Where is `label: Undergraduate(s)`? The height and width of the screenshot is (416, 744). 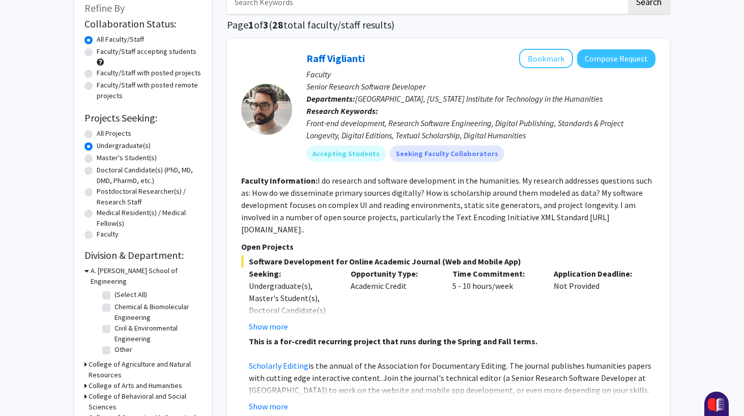 label: Undergraduate(s) is located at coordinates (124, 146).